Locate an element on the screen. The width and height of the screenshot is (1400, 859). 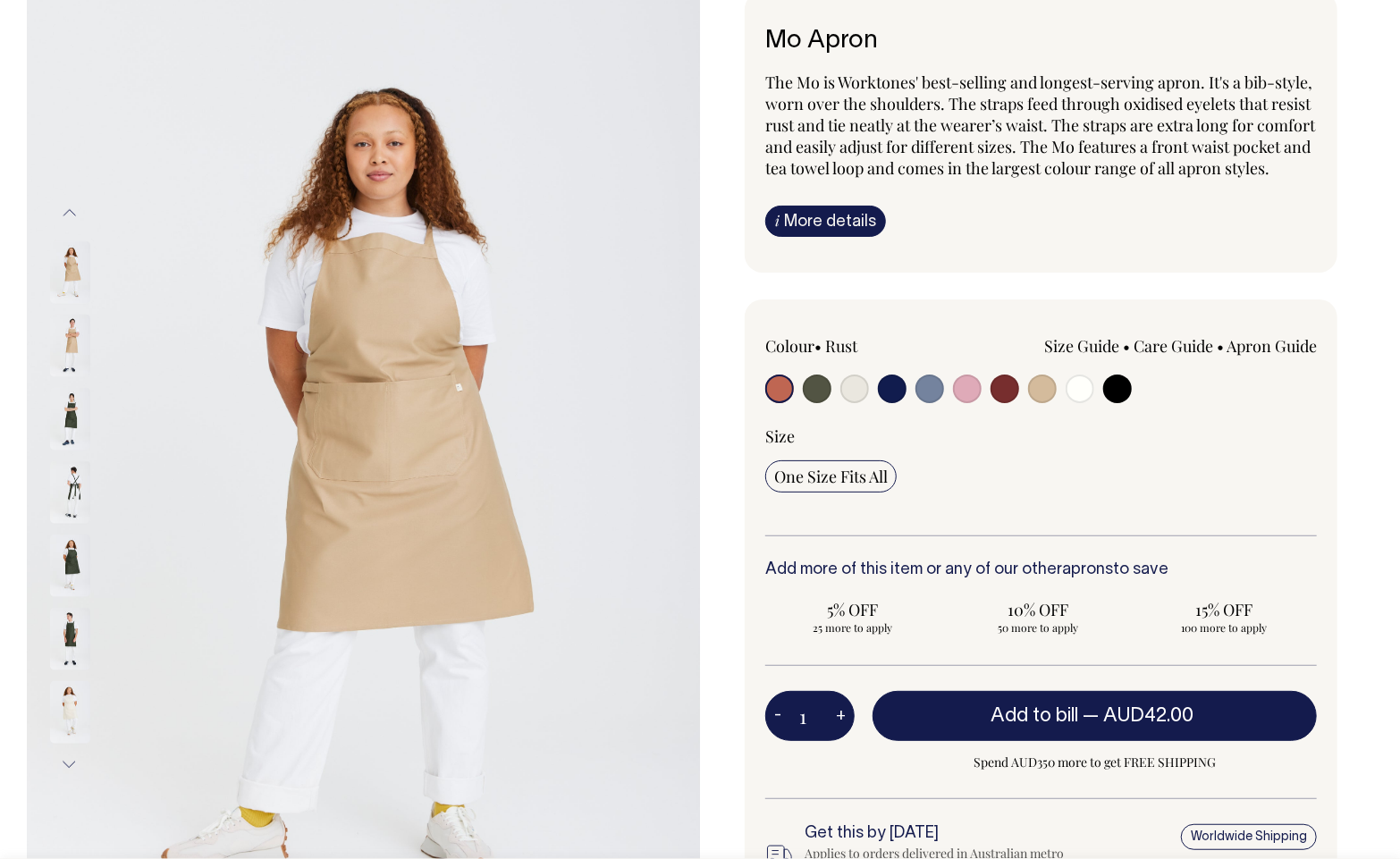
h6: Mo Apron is located at coordinates (1041, 41).